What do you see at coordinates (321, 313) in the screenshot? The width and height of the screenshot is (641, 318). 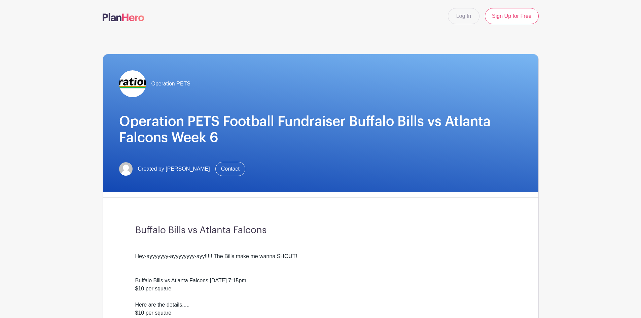 I see `div: $10 per square` at bounding box center [321, 313].